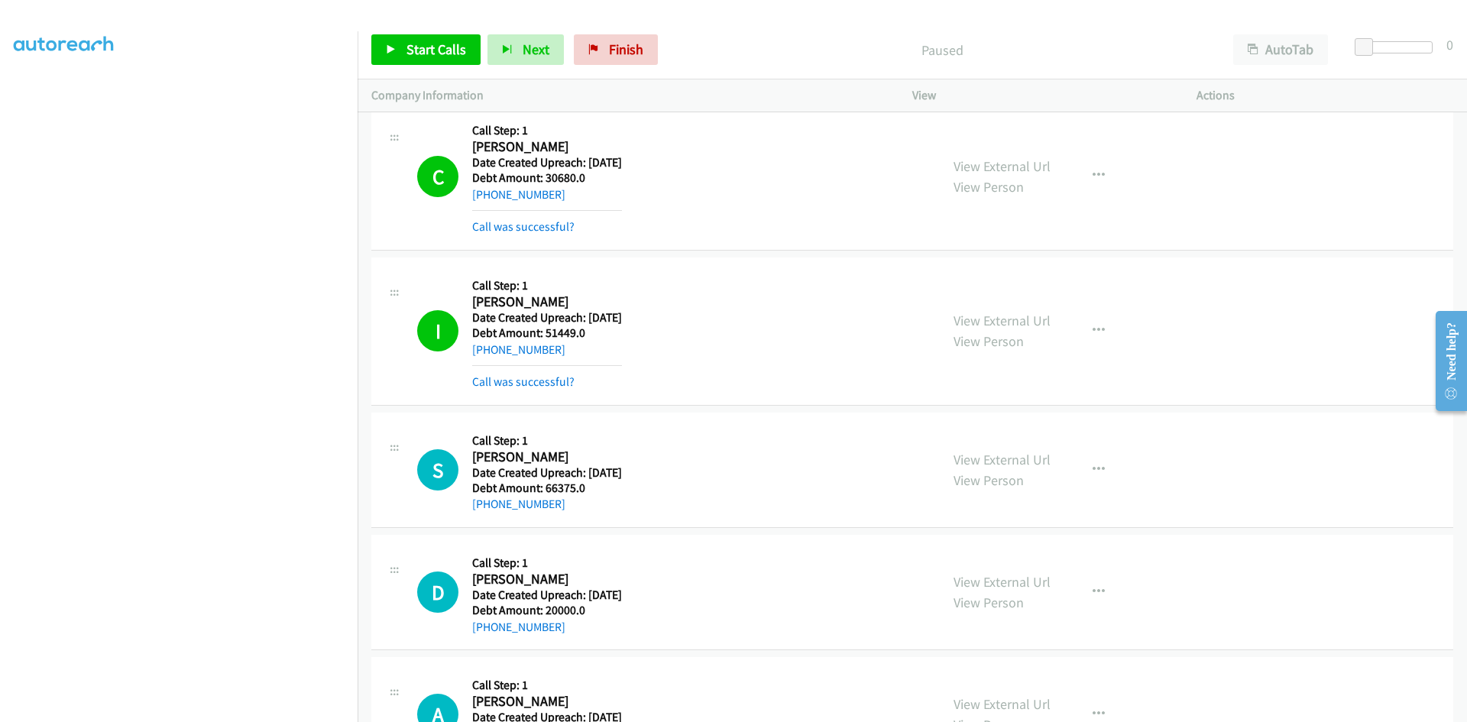  What do you see at coordinates (628, 96) in the screenshot?
I see `p: Company Information` at bounding box center [628, 96].